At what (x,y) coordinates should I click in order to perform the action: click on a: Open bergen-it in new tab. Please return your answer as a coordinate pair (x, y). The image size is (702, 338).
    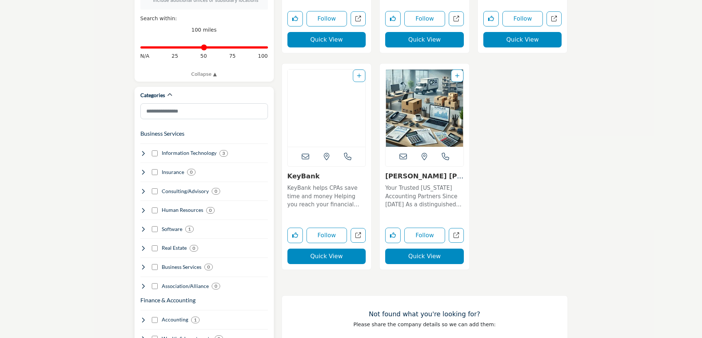
    Looking at the image, I should click on (456, 19).